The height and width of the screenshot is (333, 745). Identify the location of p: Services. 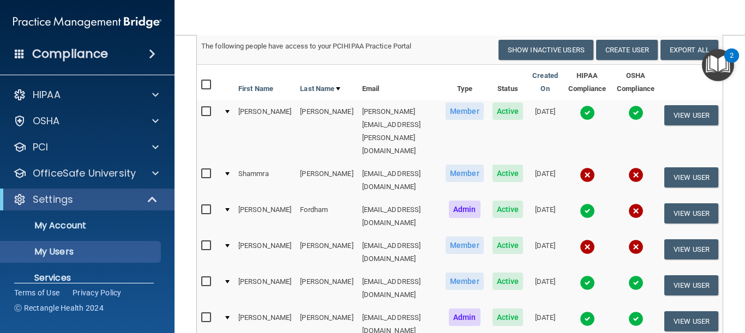
(81, 278).